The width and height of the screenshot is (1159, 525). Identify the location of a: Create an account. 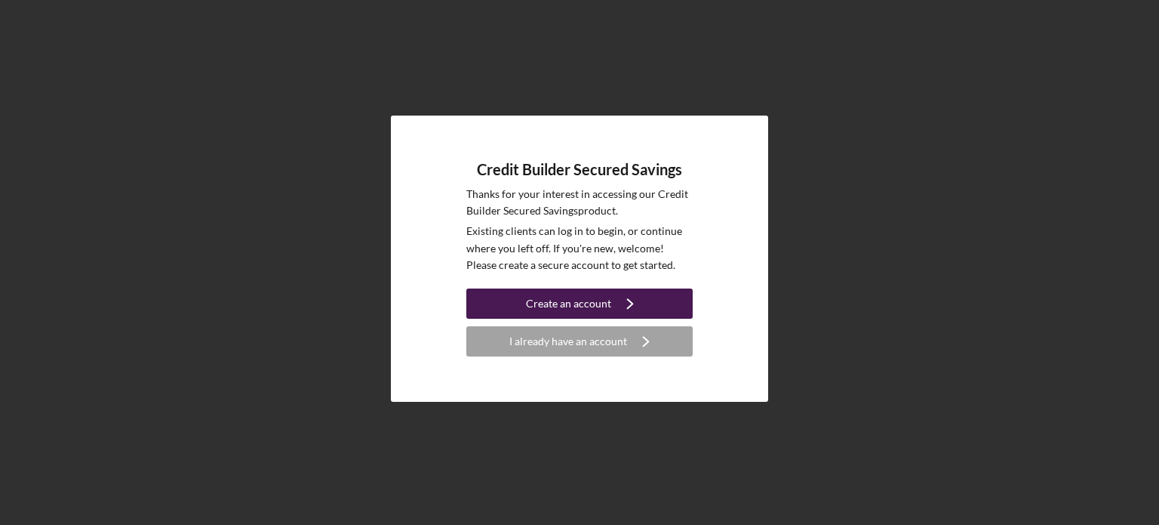
(580, 305).